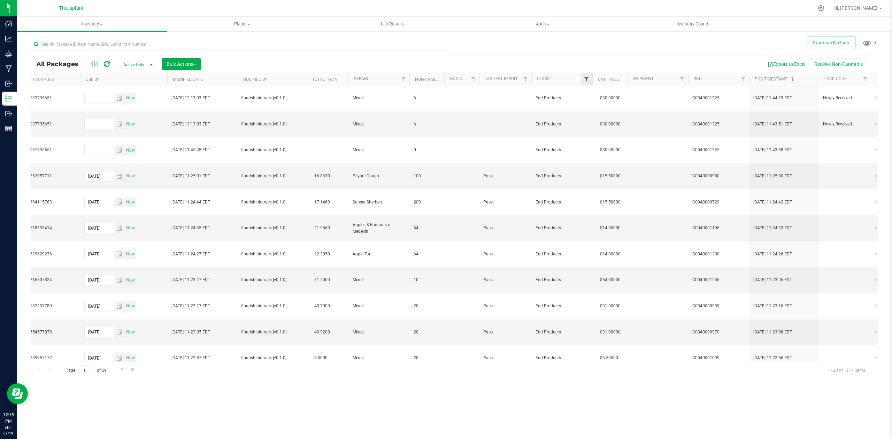 The height and width of the screenshot is (439, 892). Describe the element at coordinates (718, 228) in the screenshot. I see `span: C0040001196` at that location.